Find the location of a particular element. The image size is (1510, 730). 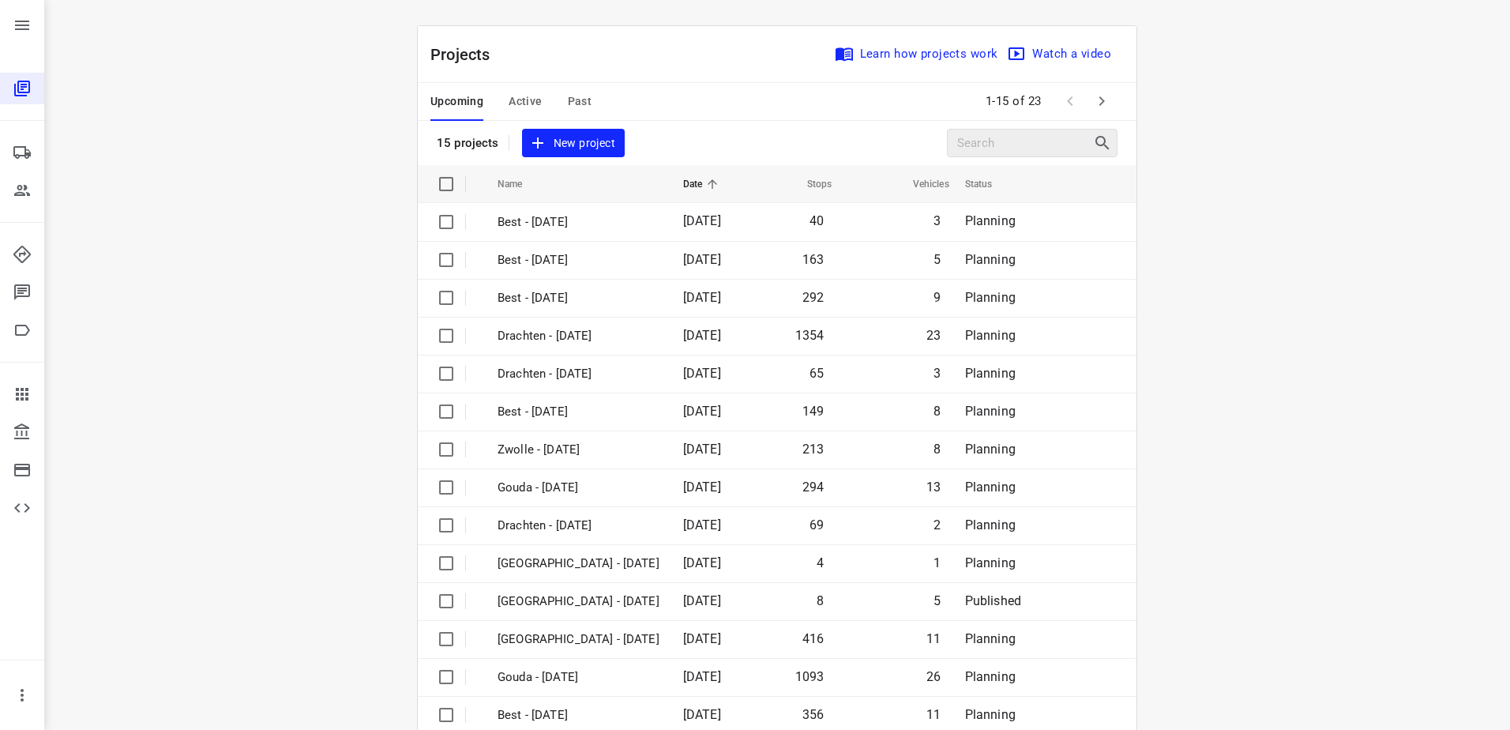

span: 1093 is located at coordinates (809, 676).